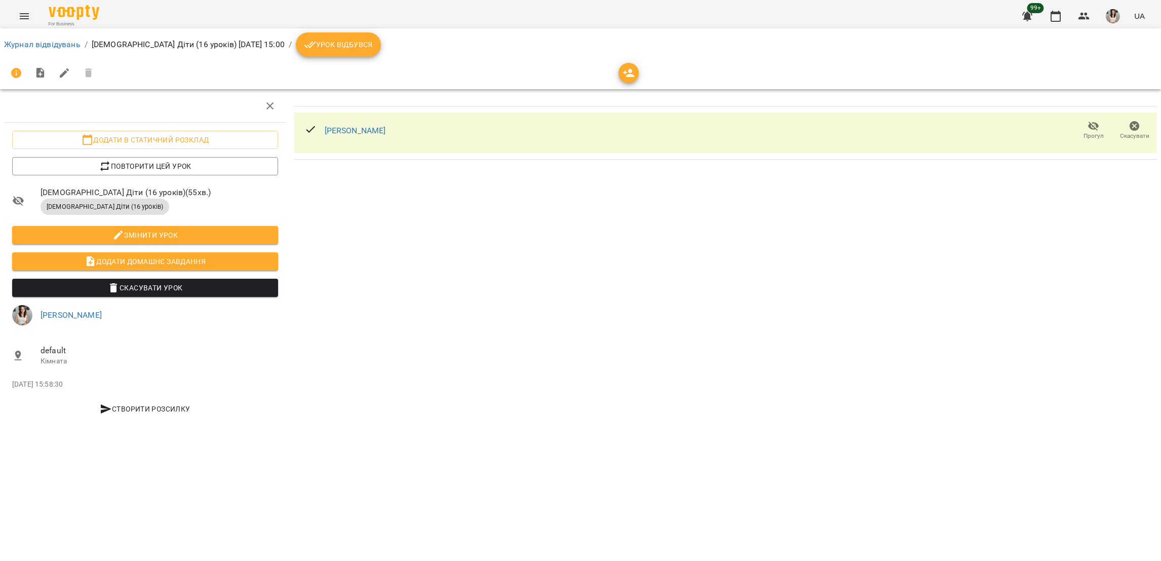 The width and height of the screenshot is (1161, 561). What do you see at coordinates (1135, 131) in the screenshot?
I see `button: Скасувати` at bounding box center [1135, 131].